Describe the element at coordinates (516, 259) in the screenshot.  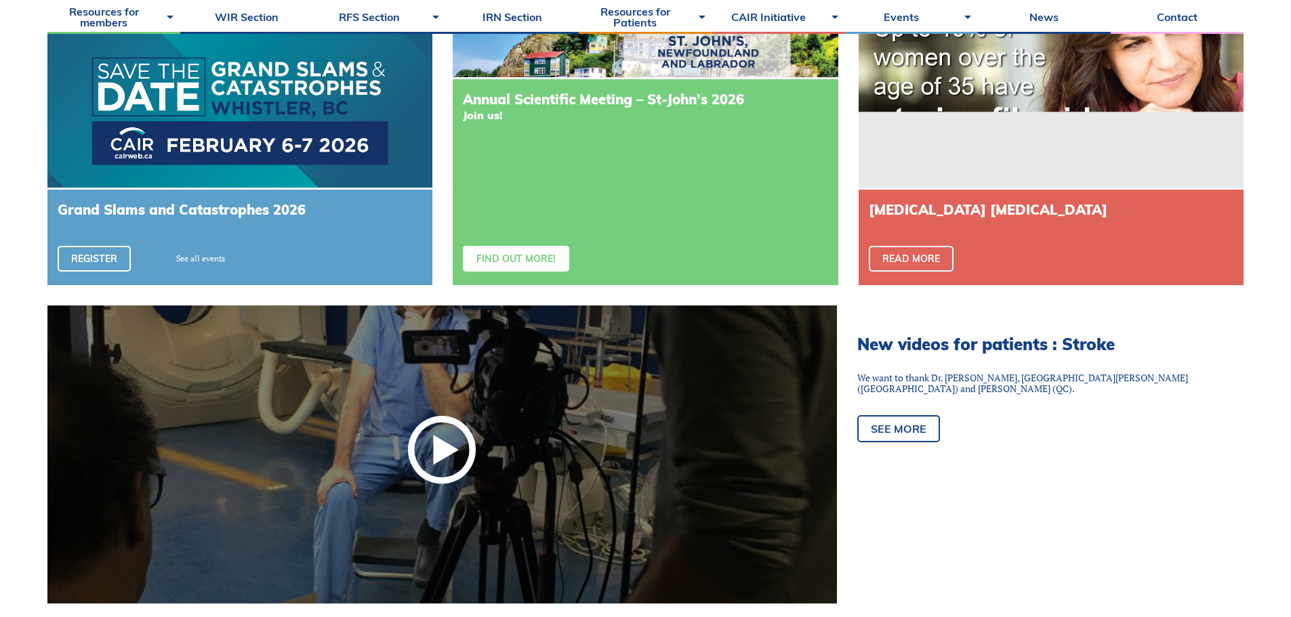
I see `a: Find out more!` at that location.